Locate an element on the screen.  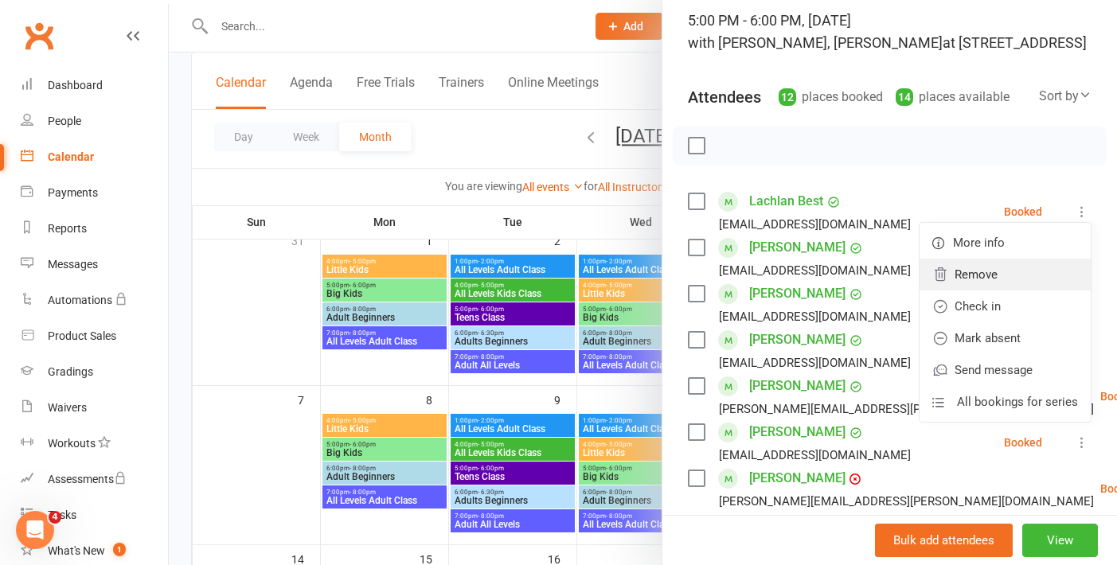
div: Calendar is located at coordinates (71, 157).